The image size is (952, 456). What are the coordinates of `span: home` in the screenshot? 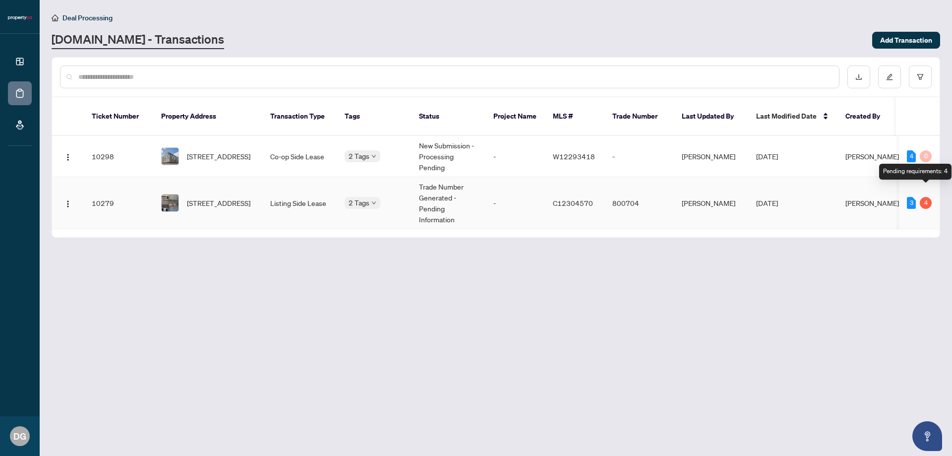 It's located at (55, 18).